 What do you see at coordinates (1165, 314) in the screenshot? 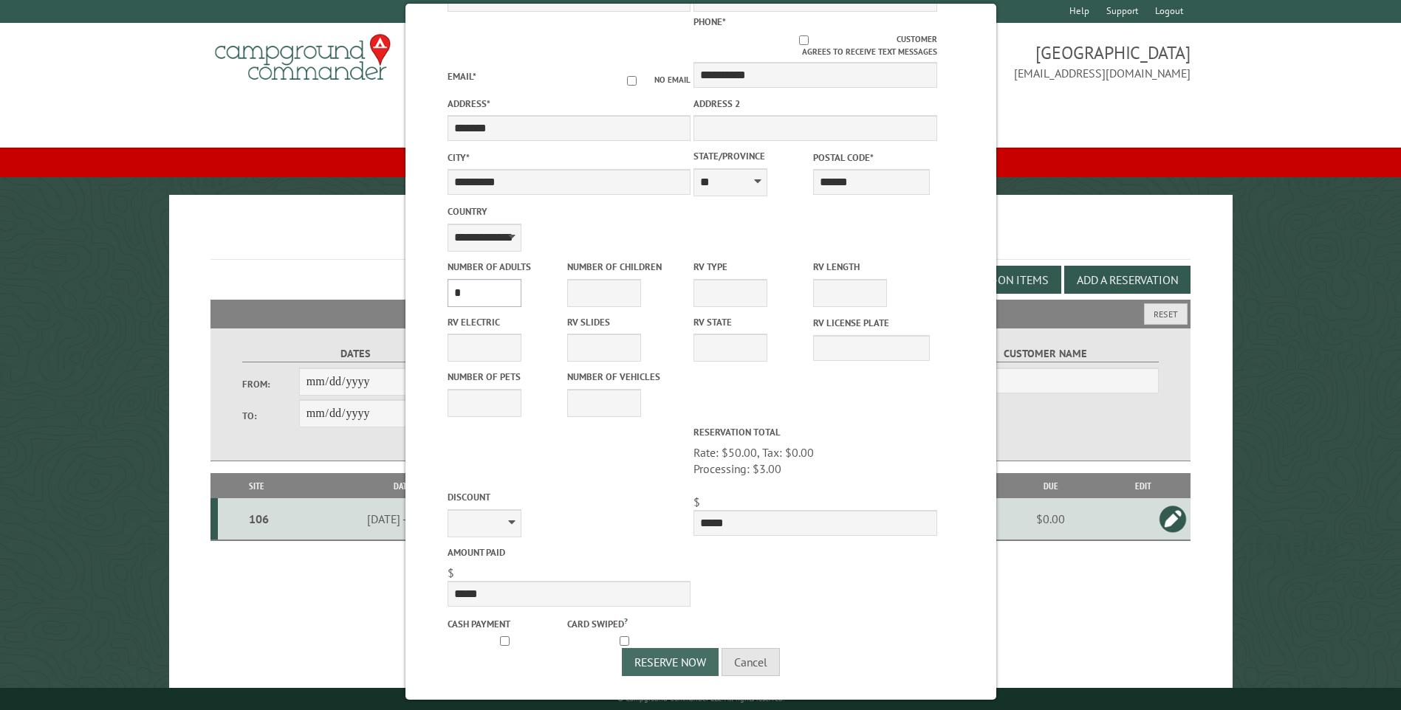
I see `button: Reset` at bounding box center [1165, 314].